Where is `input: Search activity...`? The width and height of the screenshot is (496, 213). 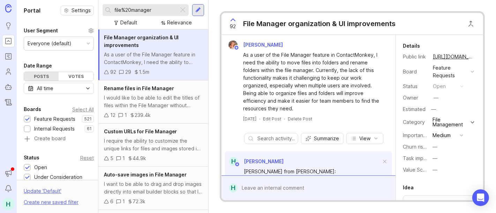
input: Search activity... is located at coordinates (276, 139).